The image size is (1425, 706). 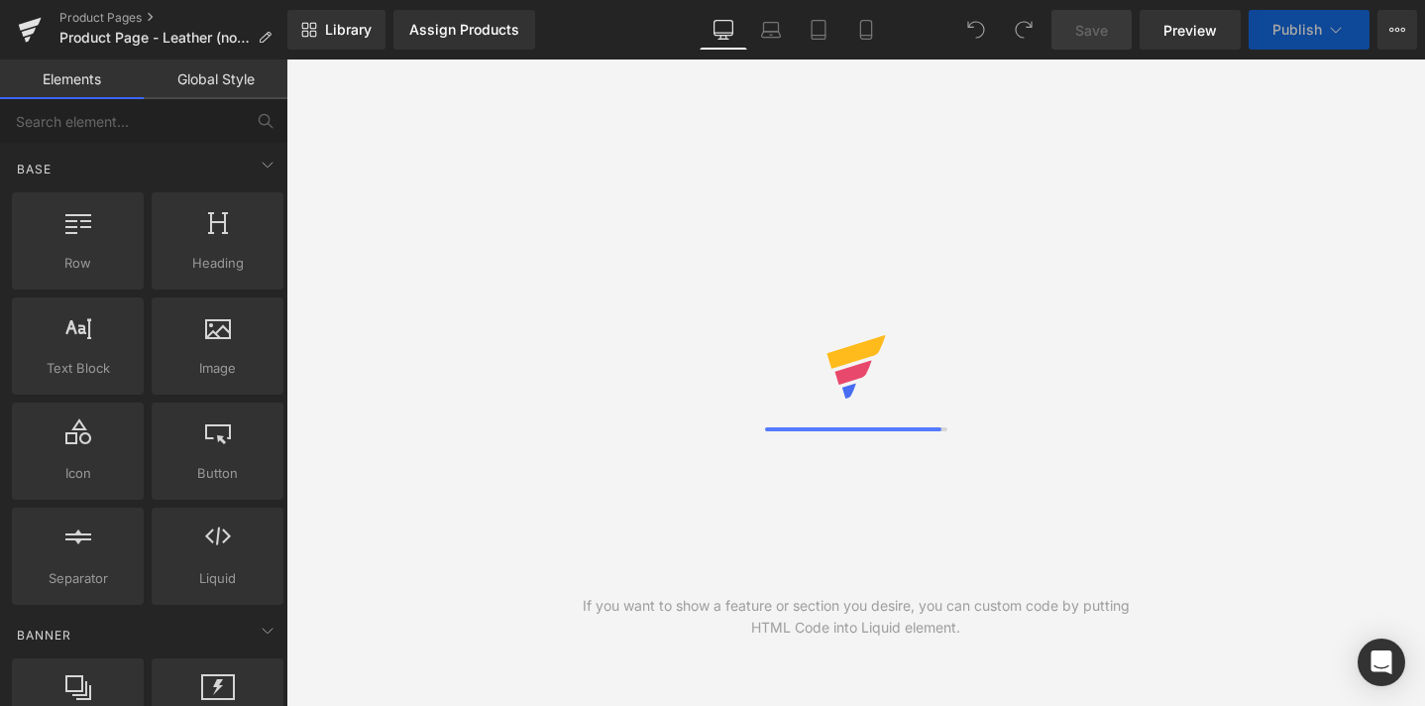 I want to click on a: Preview, so click(x=1190, y=30).